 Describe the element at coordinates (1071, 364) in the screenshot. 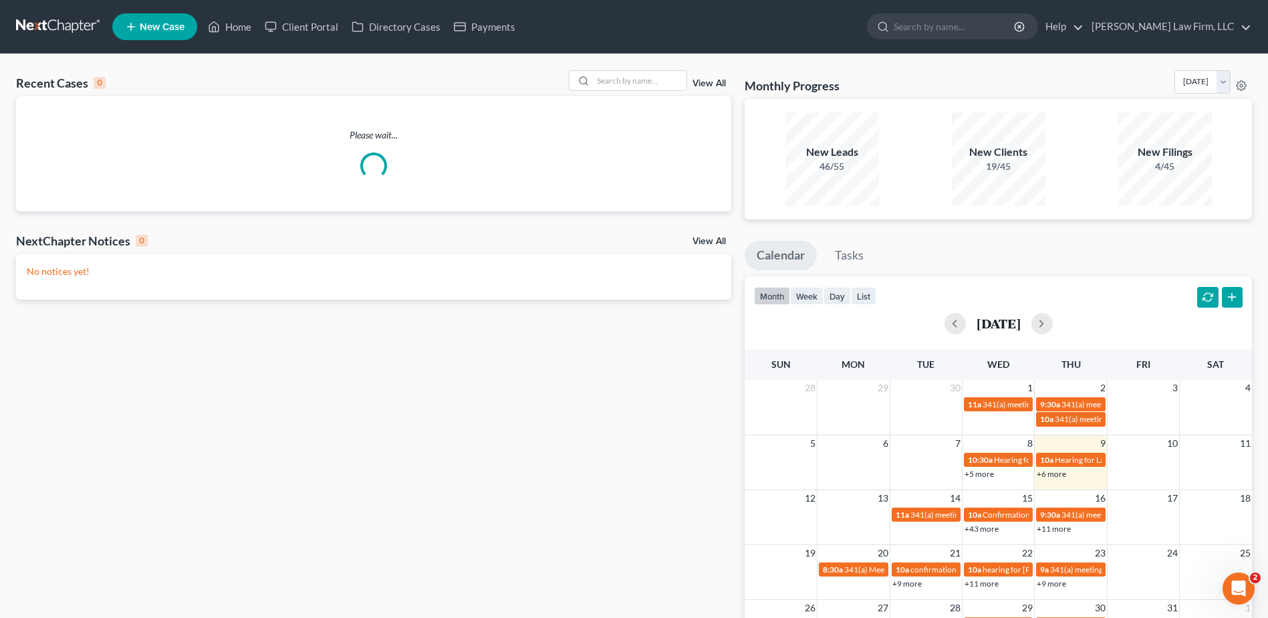

I see `span: Thu` at that location.